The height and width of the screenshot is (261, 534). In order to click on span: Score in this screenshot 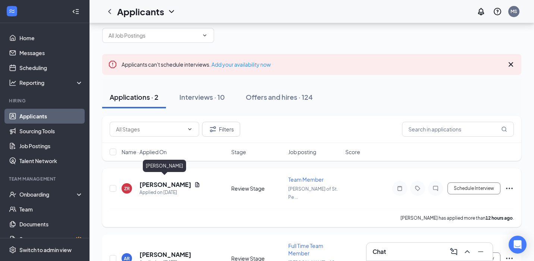, I will do `click(353, 152)`.